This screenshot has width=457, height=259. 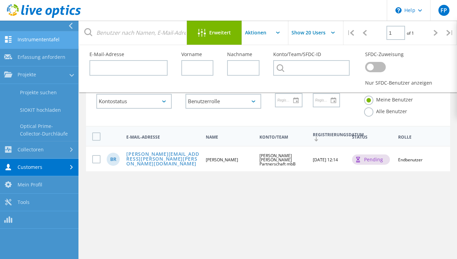 I want to click on input: Benutzer nach Namen, E-Mail-Adresse, Unternehmen usw. suchen, so click(x=133, y=33).